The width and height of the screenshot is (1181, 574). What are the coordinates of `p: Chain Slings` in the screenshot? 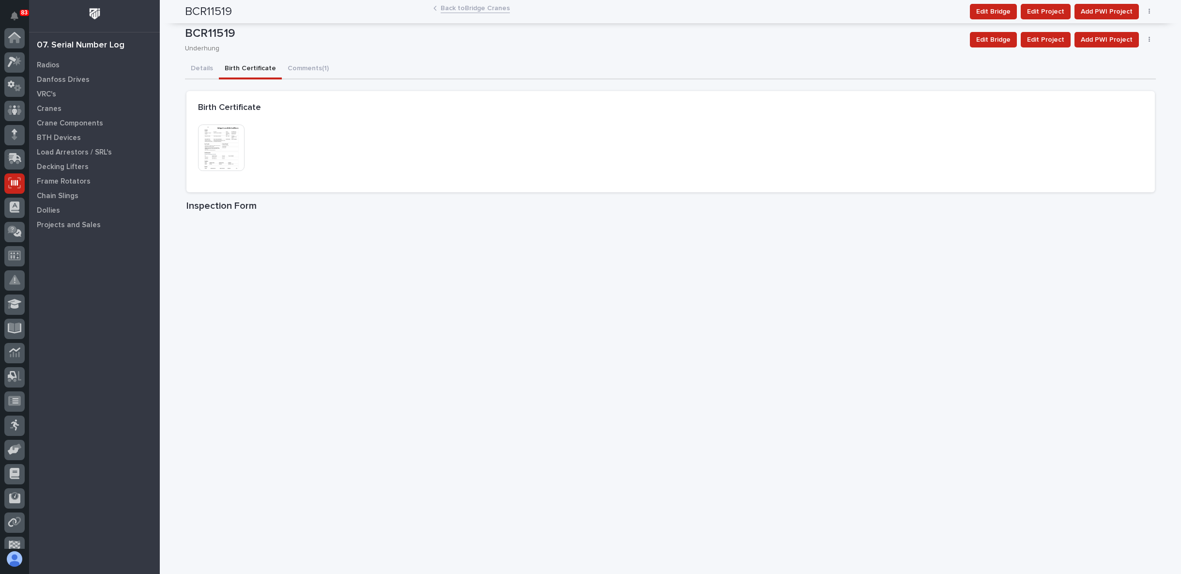 It's located at (58, 196).